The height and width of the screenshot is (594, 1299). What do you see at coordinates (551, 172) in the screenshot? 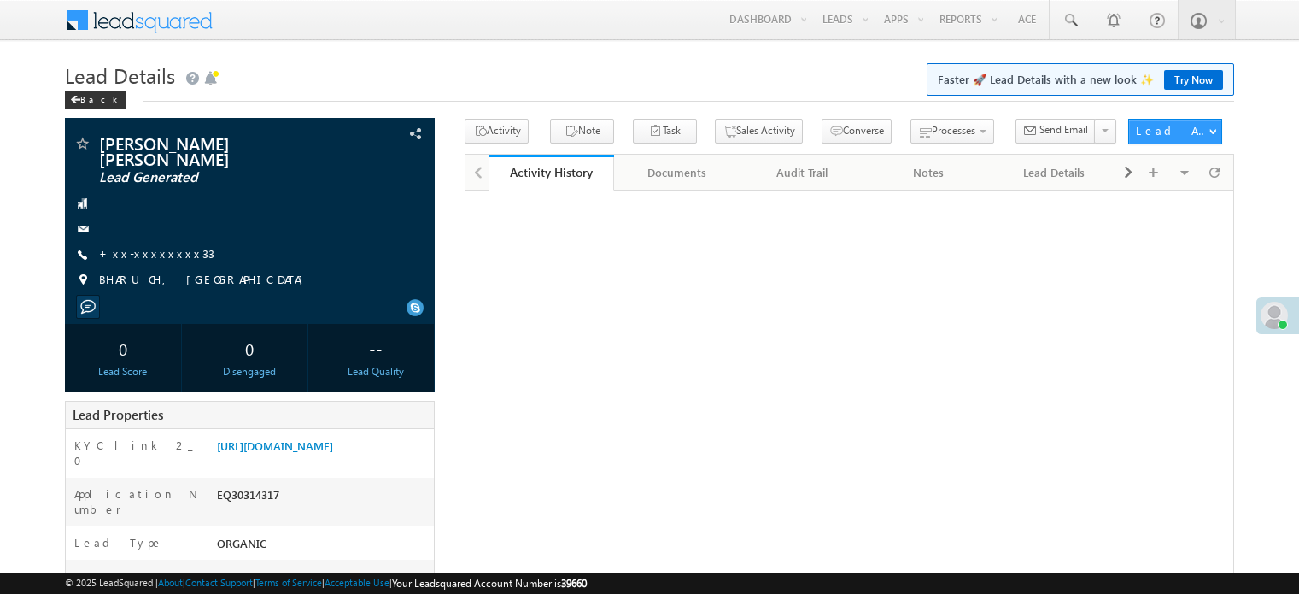
I see `div: Activity History` at bounding box center [551, 172].